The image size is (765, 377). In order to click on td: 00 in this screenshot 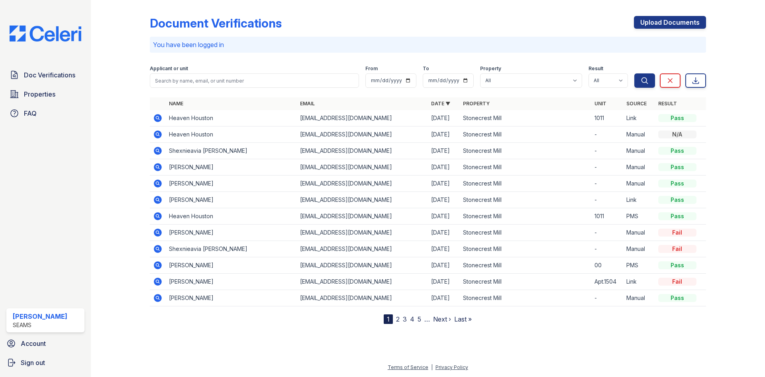, I will do `click(607, 265)`.